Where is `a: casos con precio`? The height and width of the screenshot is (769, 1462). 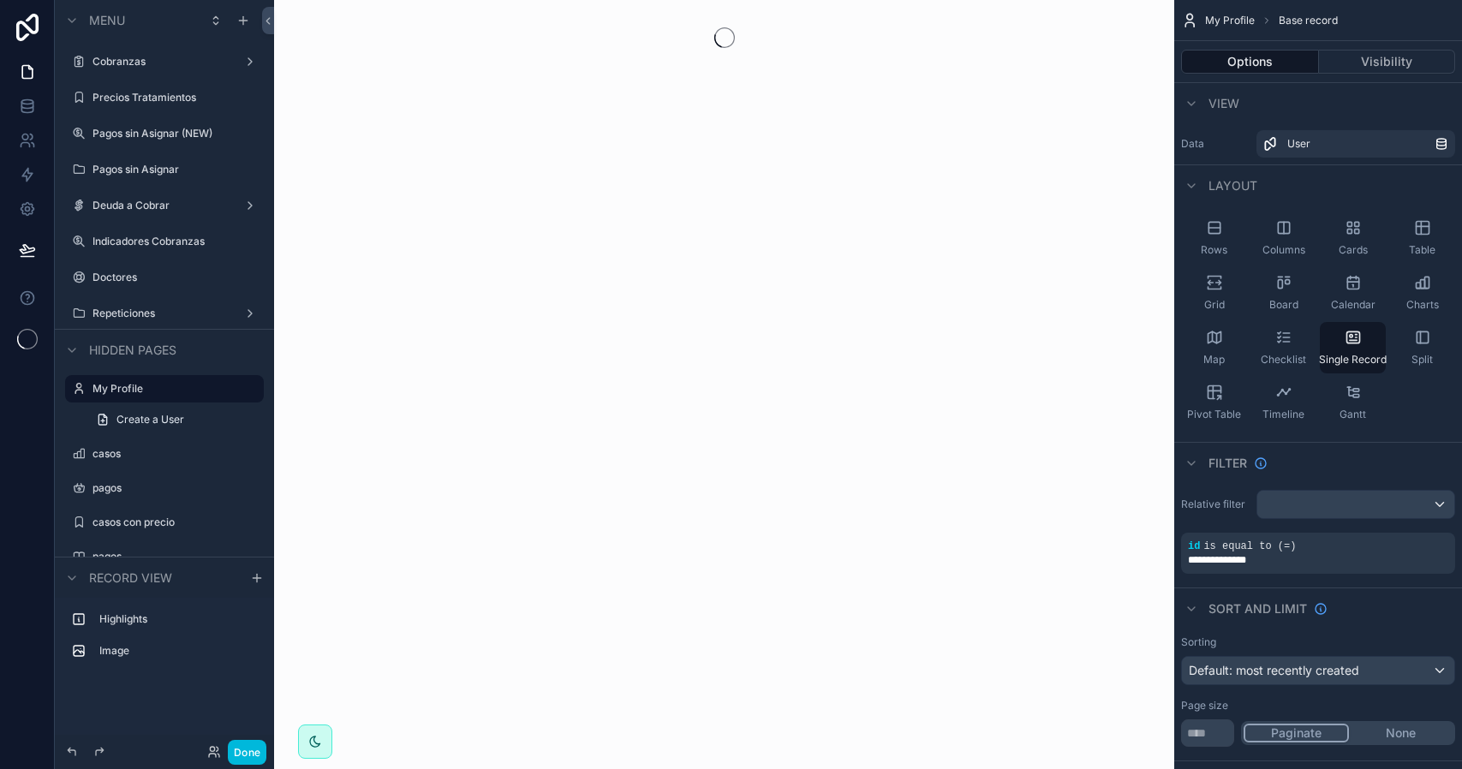
a: casos con precio is located at coordinates (173, 522).